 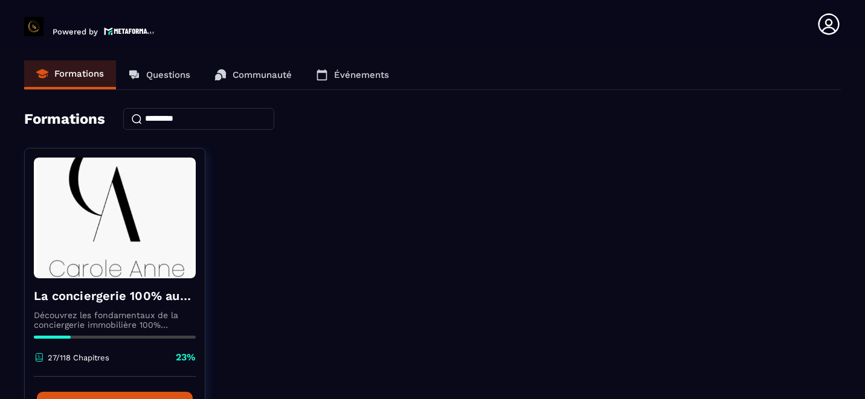 I want to click on p: 27/118 Chapitres, so click(x=79, y=358).